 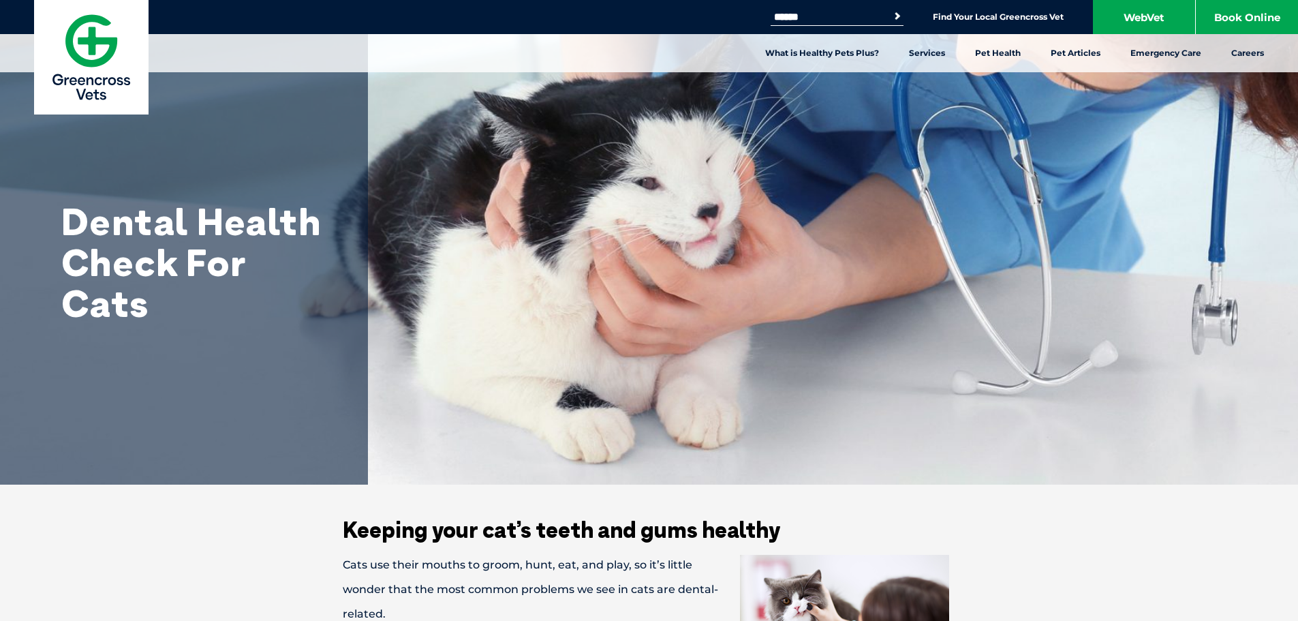 I want to click on a: Pet Articles, so click(x=1075, y=53).